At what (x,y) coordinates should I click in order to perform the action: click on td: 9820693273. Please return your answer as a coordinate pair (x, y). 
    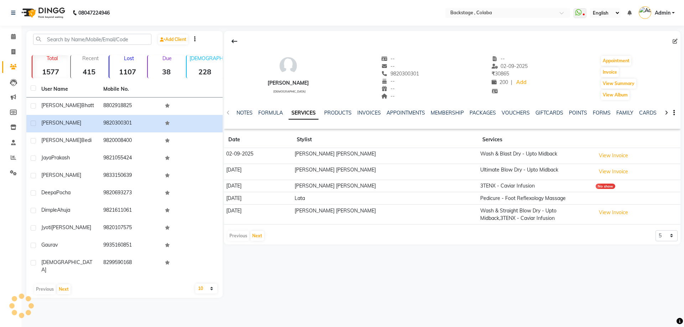
    Looking at the image, I should click on (130, 193).